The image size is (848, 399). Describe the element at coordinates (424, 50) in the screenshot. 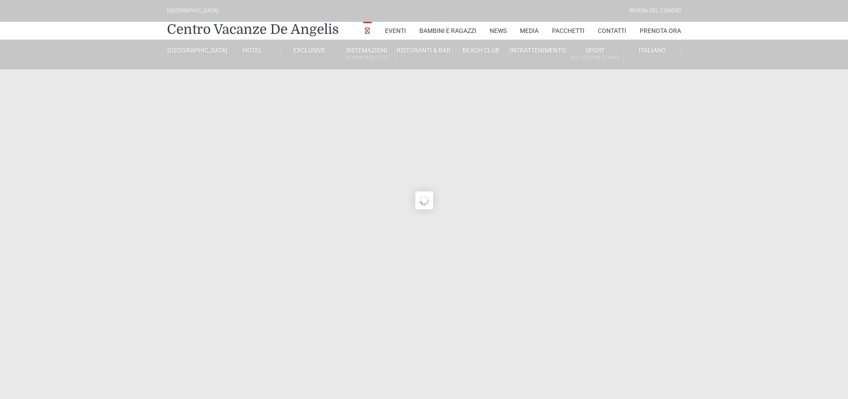

I see `a: Ristoranti & Bar` at that location.